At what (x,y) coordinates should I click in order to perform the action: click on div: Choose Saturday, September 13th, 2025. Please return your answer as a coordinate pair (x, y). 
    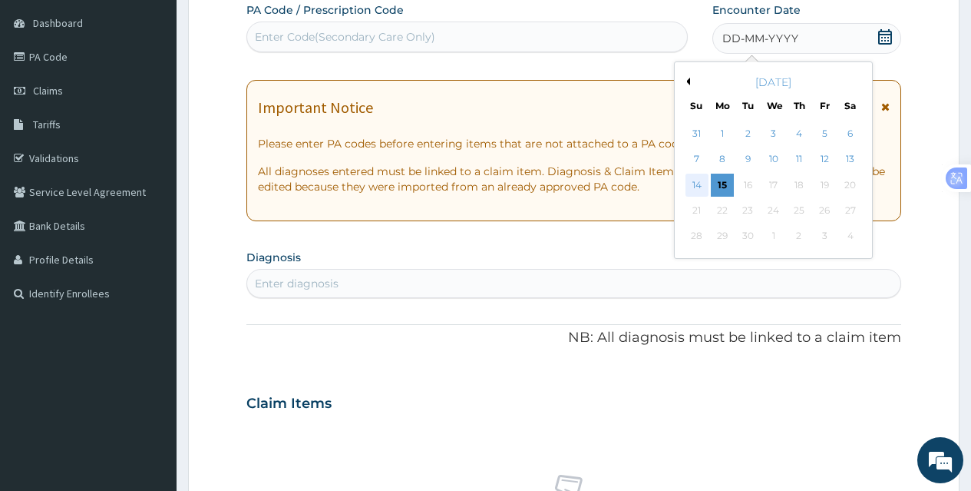
    Looking at the image, I should click on (850, 160).